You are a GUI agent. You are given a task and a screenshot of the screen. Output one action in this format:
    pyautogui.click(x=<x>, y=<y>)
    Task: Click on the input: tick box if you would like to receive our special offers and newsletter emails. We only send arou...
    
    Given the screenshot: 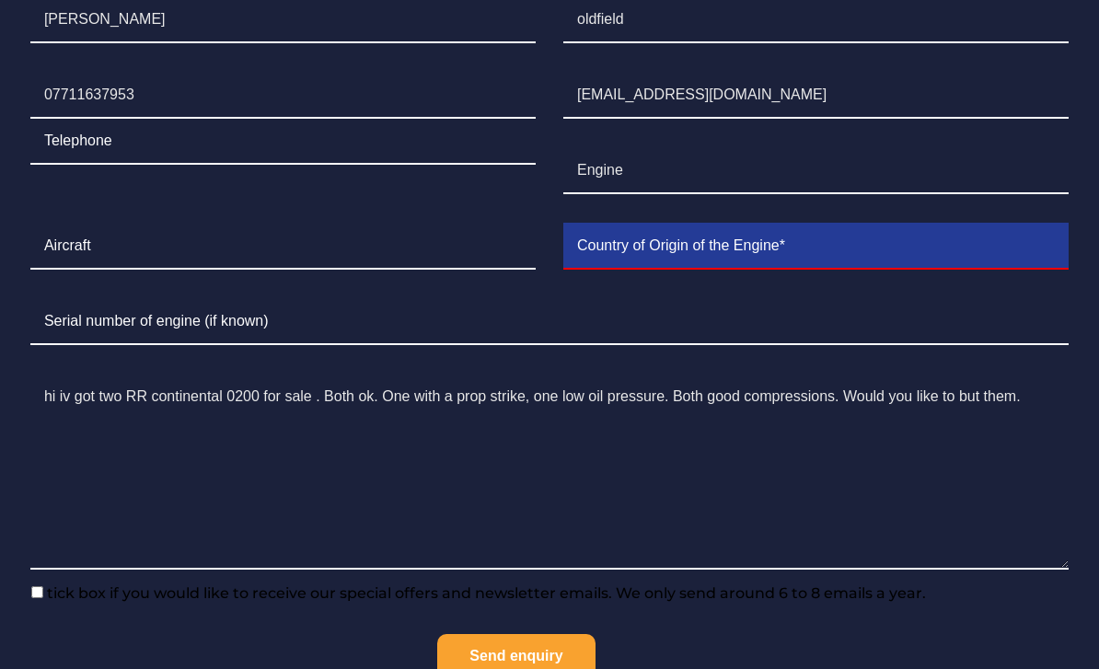 What is the action you would take?
    pyautogui.click(x=37, y=592)
    